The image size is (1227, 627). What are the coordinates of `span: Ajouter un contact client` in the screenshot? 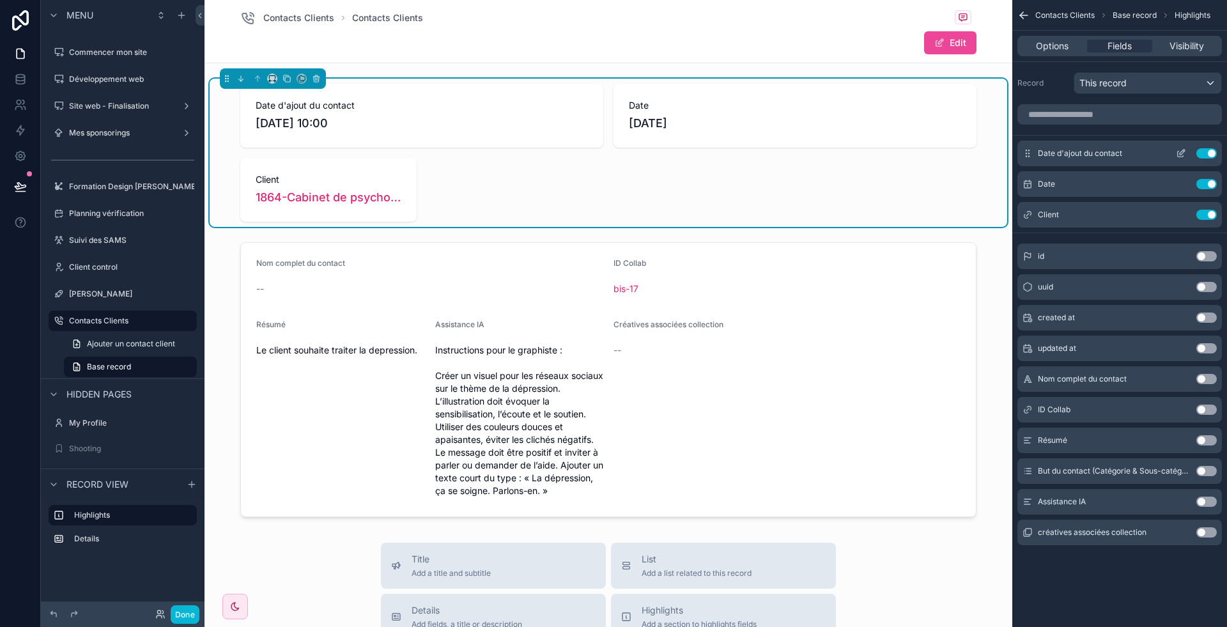 It's located at (131, 344).